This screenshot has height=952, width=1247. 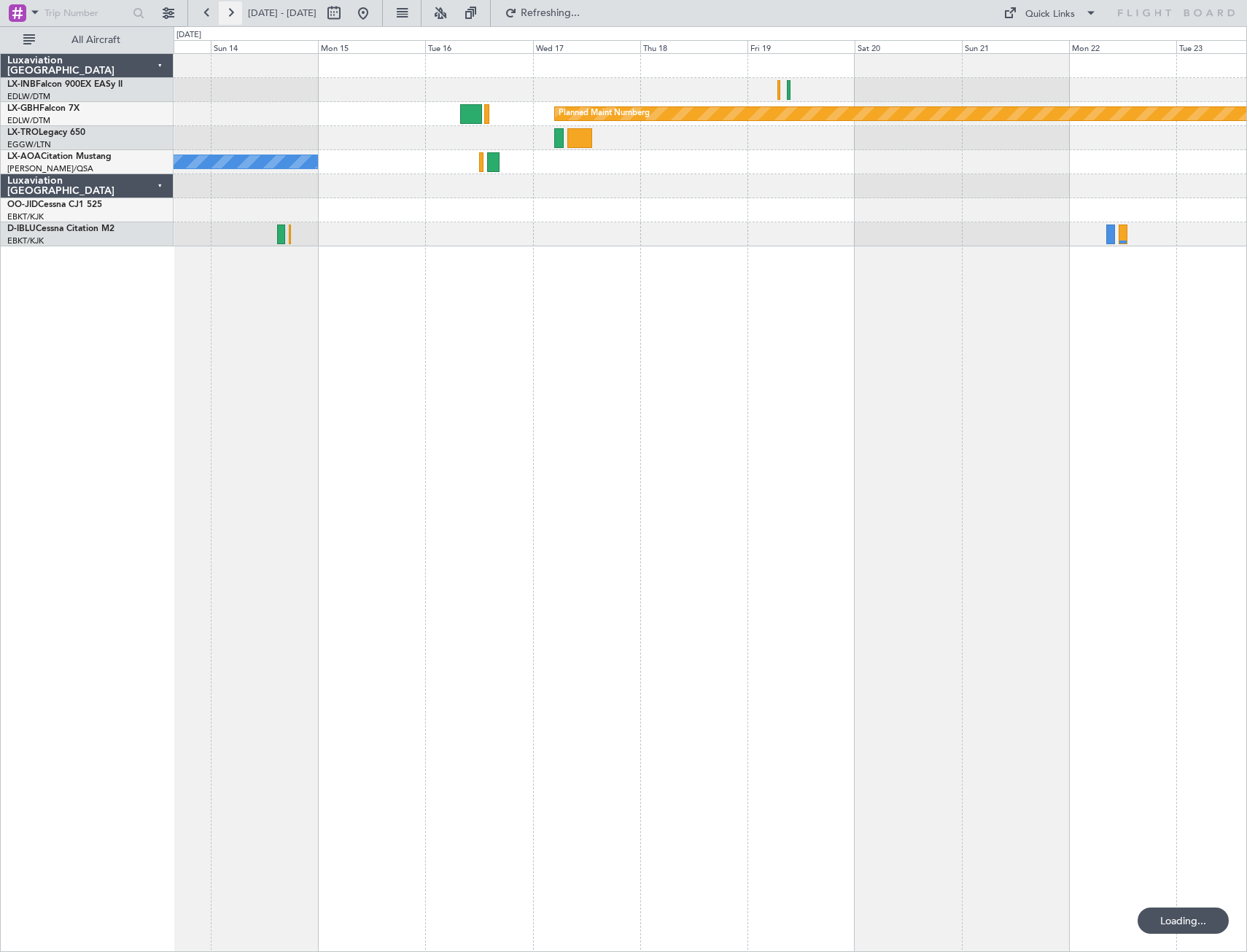 What do you see at coordinates (1050, 15) in the screenshot?
I see `div: Quick Links` at bounding box center [1050, 15].